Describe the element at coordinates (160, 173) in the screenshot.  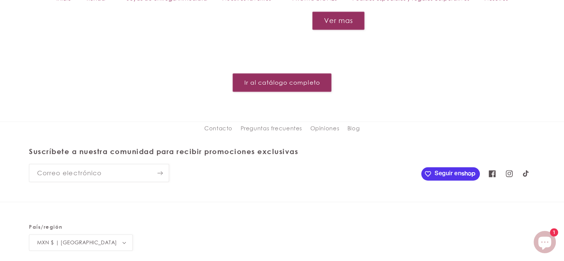
I see `button: Suscribirse` at that location.